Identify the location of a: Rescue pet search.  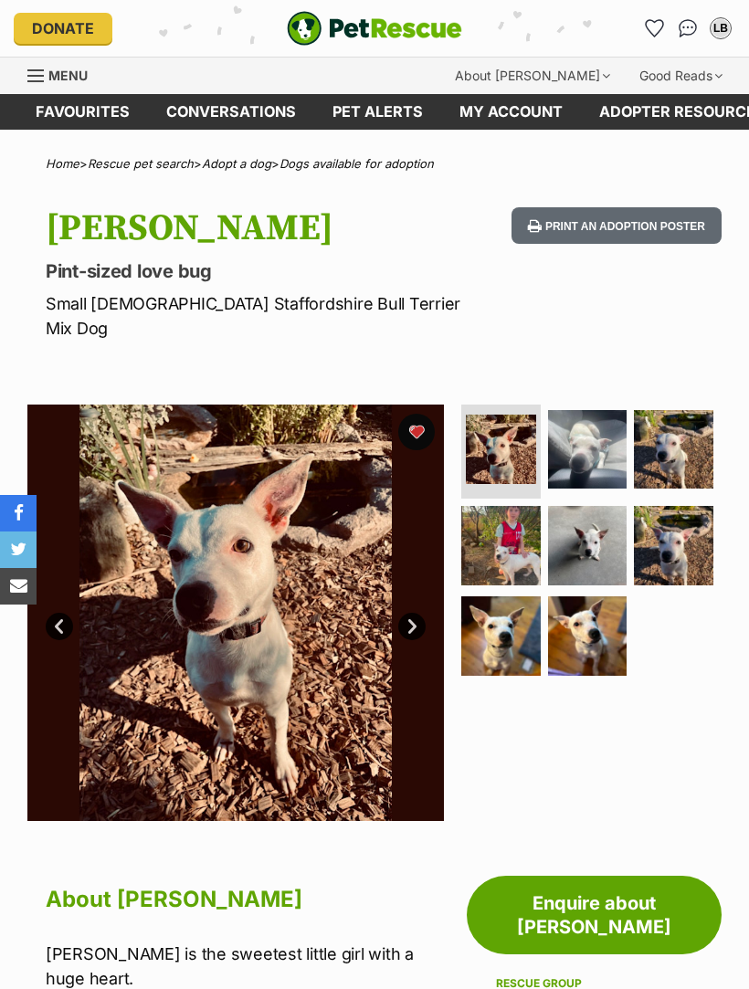
(141, 164).